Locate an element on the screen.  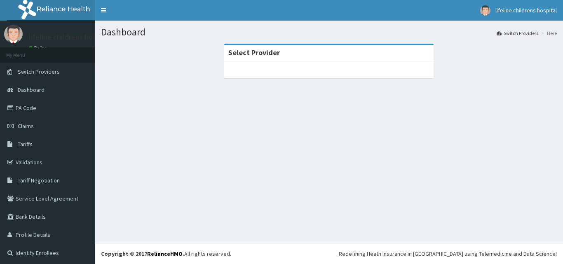
a: Switch Providers is located at coordinates (517, 33).